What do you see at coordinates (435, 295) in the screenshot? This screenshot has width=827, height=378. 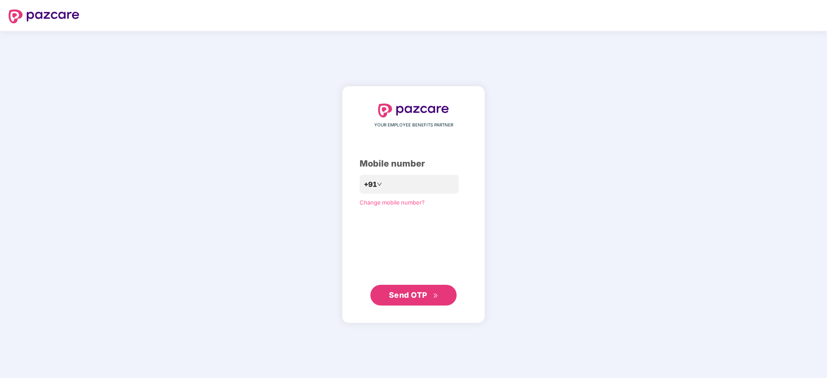 I see `span: double-right` at bounding box center [435, 295].